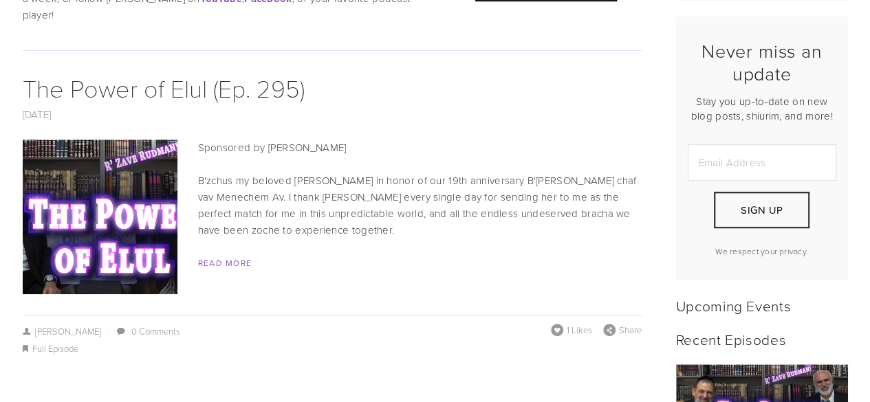  Describe the element at coordinates (623, 330) in the screenshot. I see `div: Share` at that location.